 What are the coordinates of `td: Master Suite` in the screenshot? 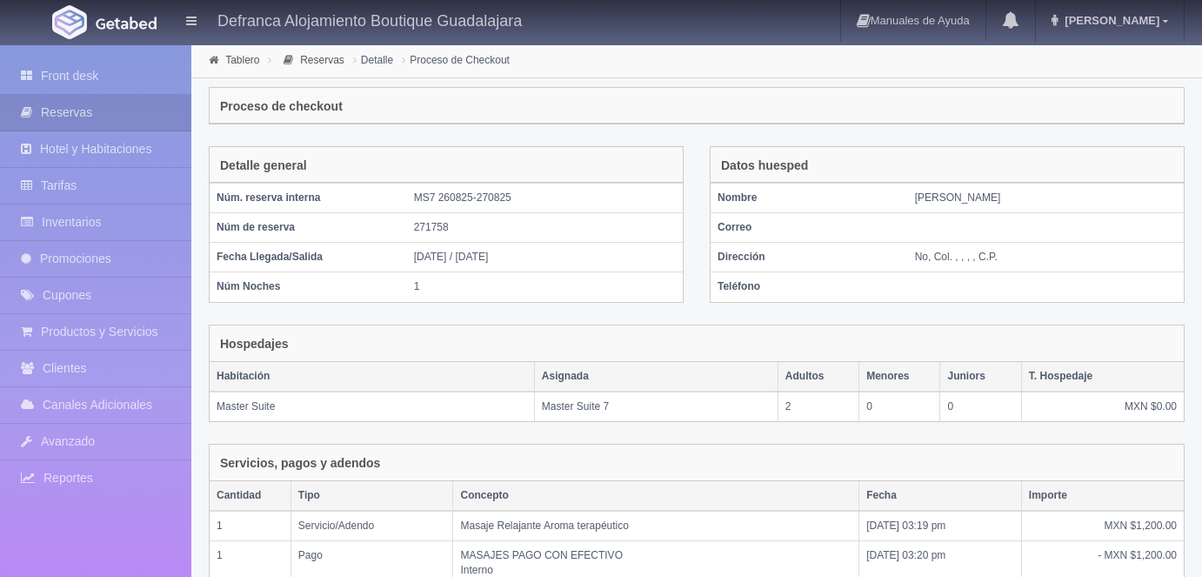 It's located at (371, 406).